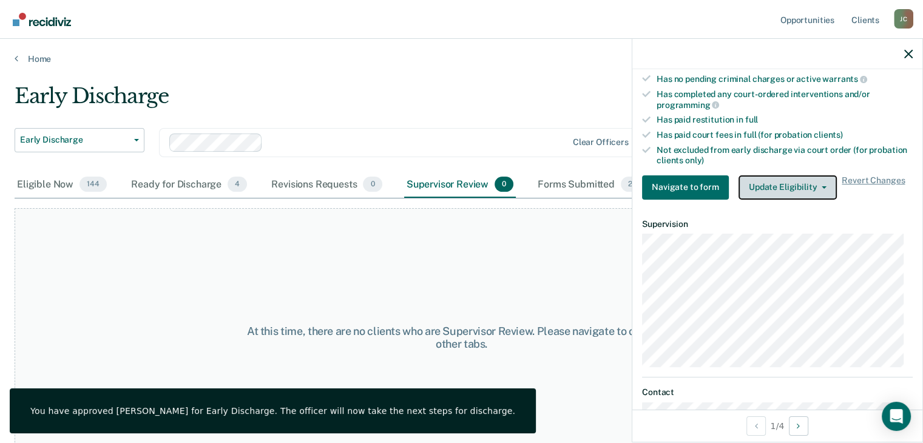  I want to click on div: Ready for Discharge, so click(189, 185).